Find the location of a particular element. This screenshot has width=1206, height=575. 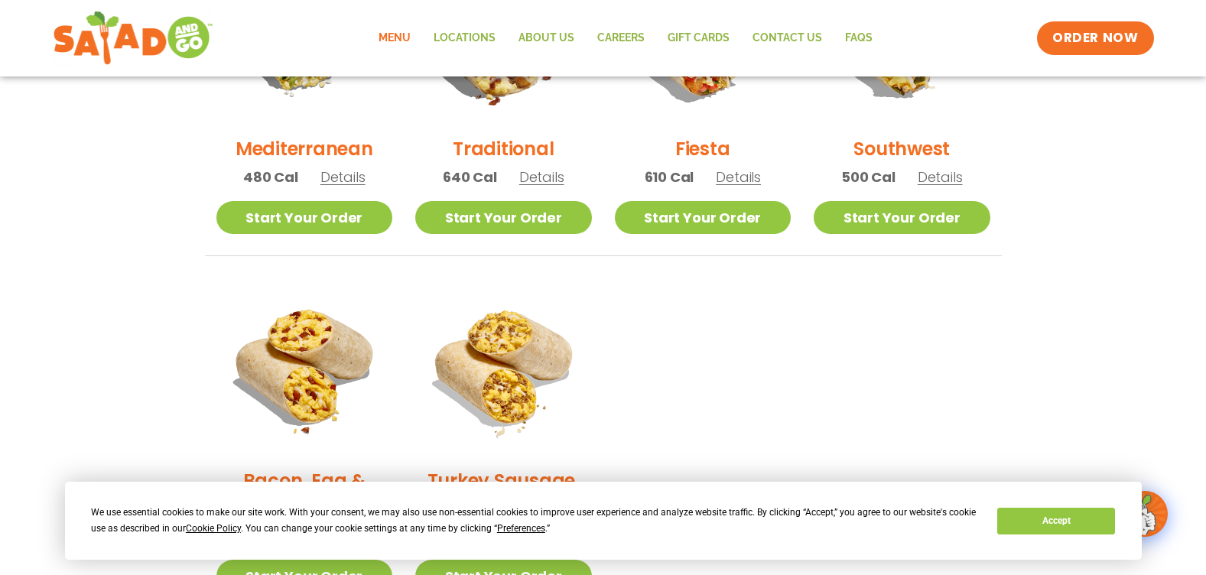

h2: Mediterranean is located at coordinates (304, 148).